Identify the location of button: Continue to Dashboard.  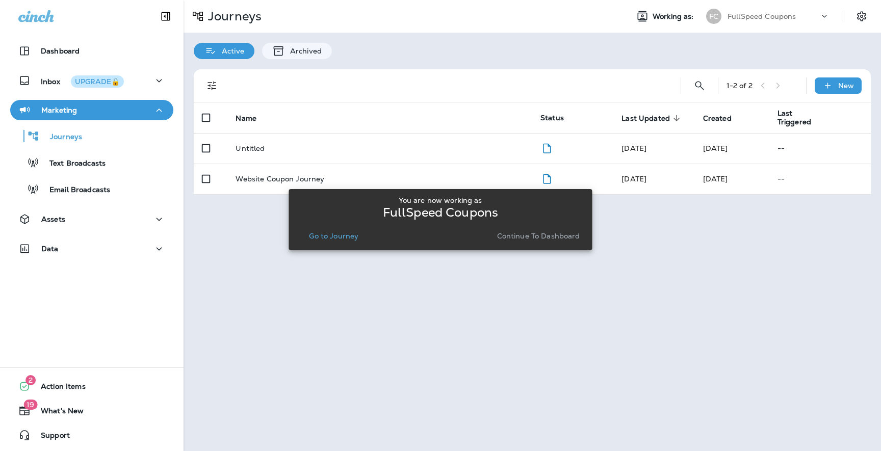
(539, 236).